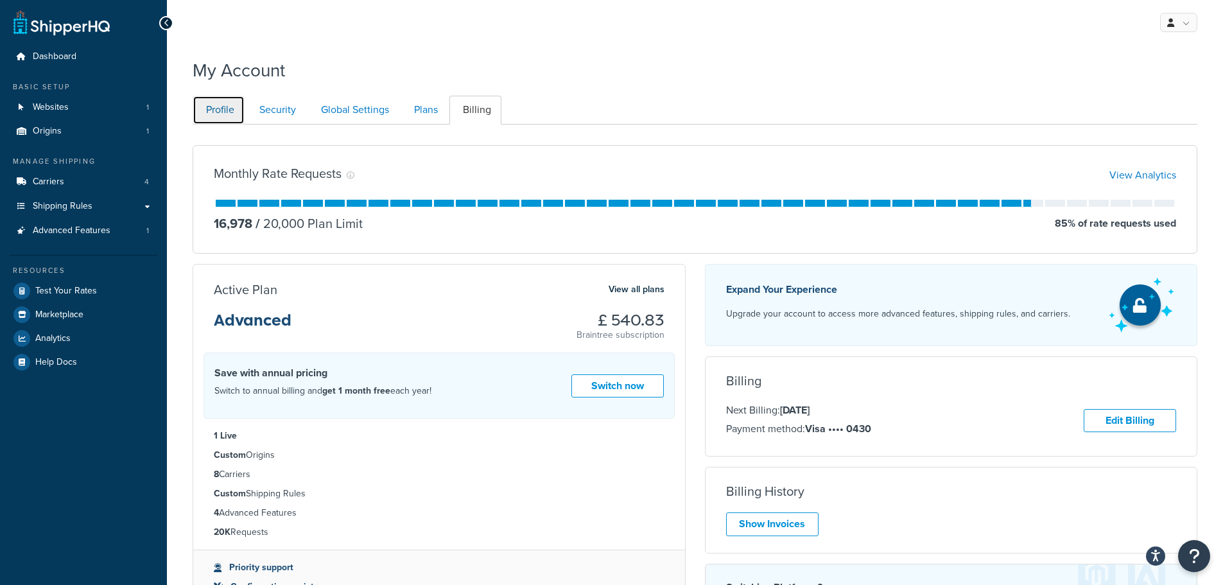 The height and width of the screenshot is (585, 1223). What do you see at coordinates (765, 491) in the screenshot?
I see `h3: Billing History` at bounding box center [765, 491].